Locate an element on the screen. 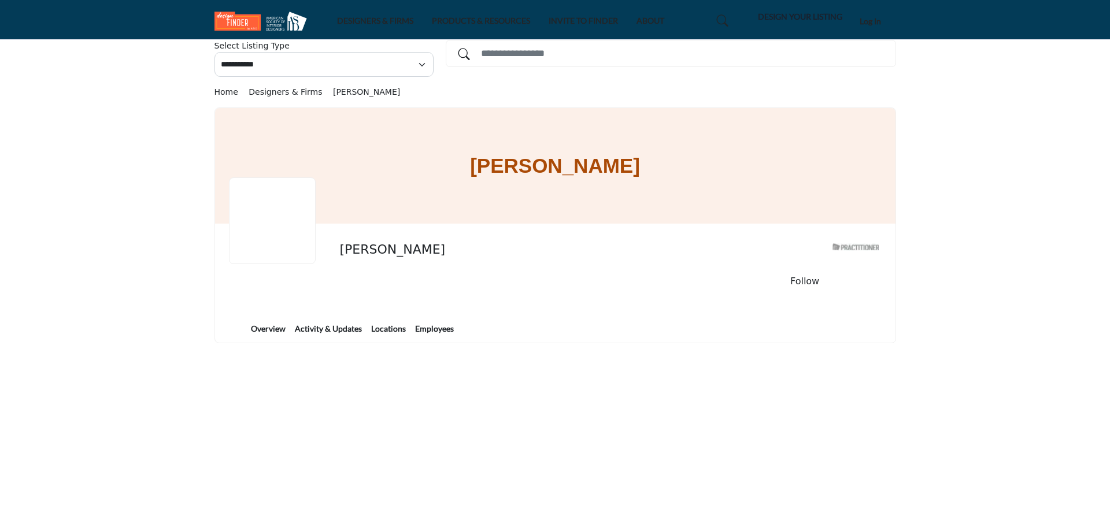  input: Search Solutions is located at coordinates (671, 53).